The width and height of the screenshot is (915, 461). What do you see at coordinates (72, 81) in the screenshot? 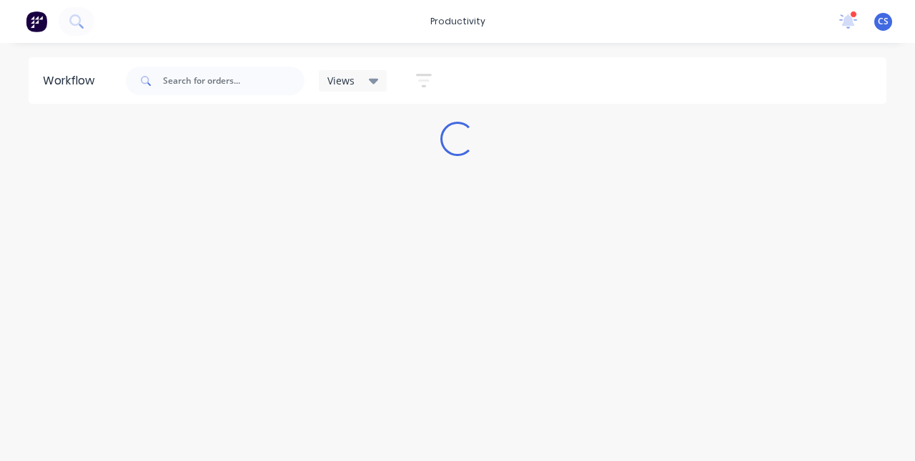
I see `div: Workflow` at bounding box center [72, 81].